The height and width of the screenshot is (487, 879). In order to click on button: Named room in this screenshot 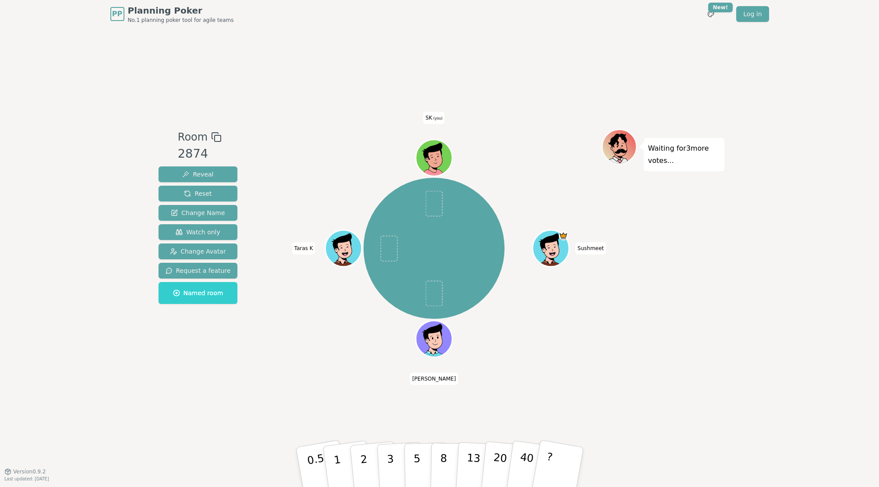, I will do `click(198, 293)`.